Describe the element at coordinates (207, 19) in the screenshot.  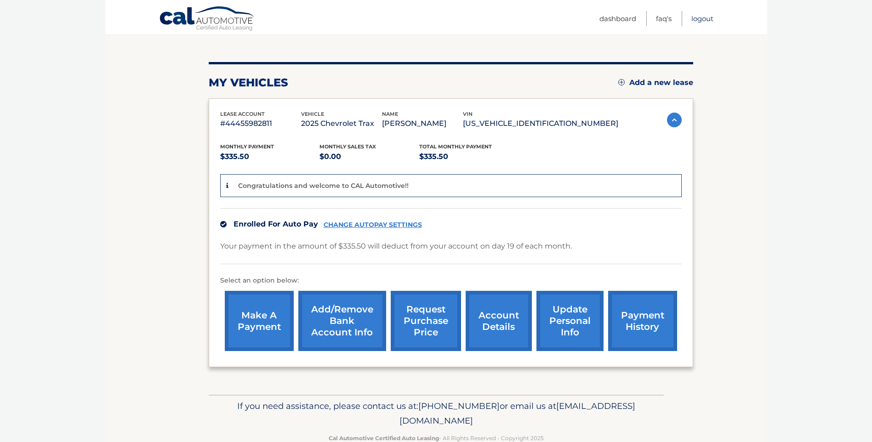
I see `a: Cal Automotive` at that location.